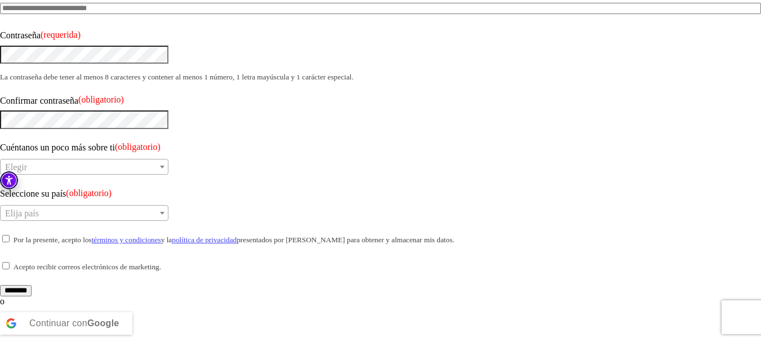  Describe the element at coordinates (6, 265) in the screenshot. I see `input: Acepto recibir correos electrónicos de marketing.` at that location.